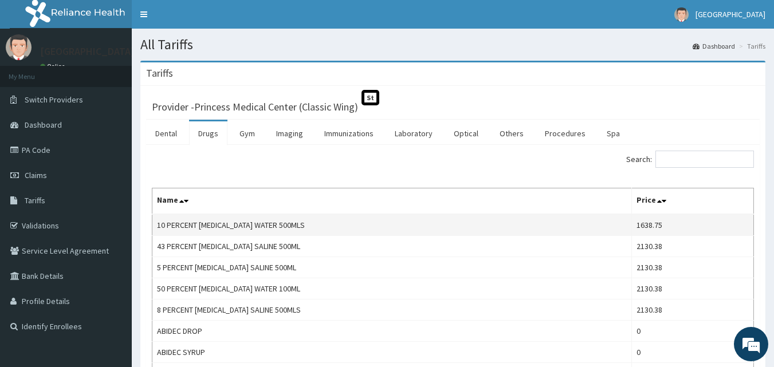 Image resolution: width=774 pixels, height=367 pixels. What do you see at coordinates (751, 46) in the screenshot?
I see `li: Tariffs` at bounding box center [751, 46].